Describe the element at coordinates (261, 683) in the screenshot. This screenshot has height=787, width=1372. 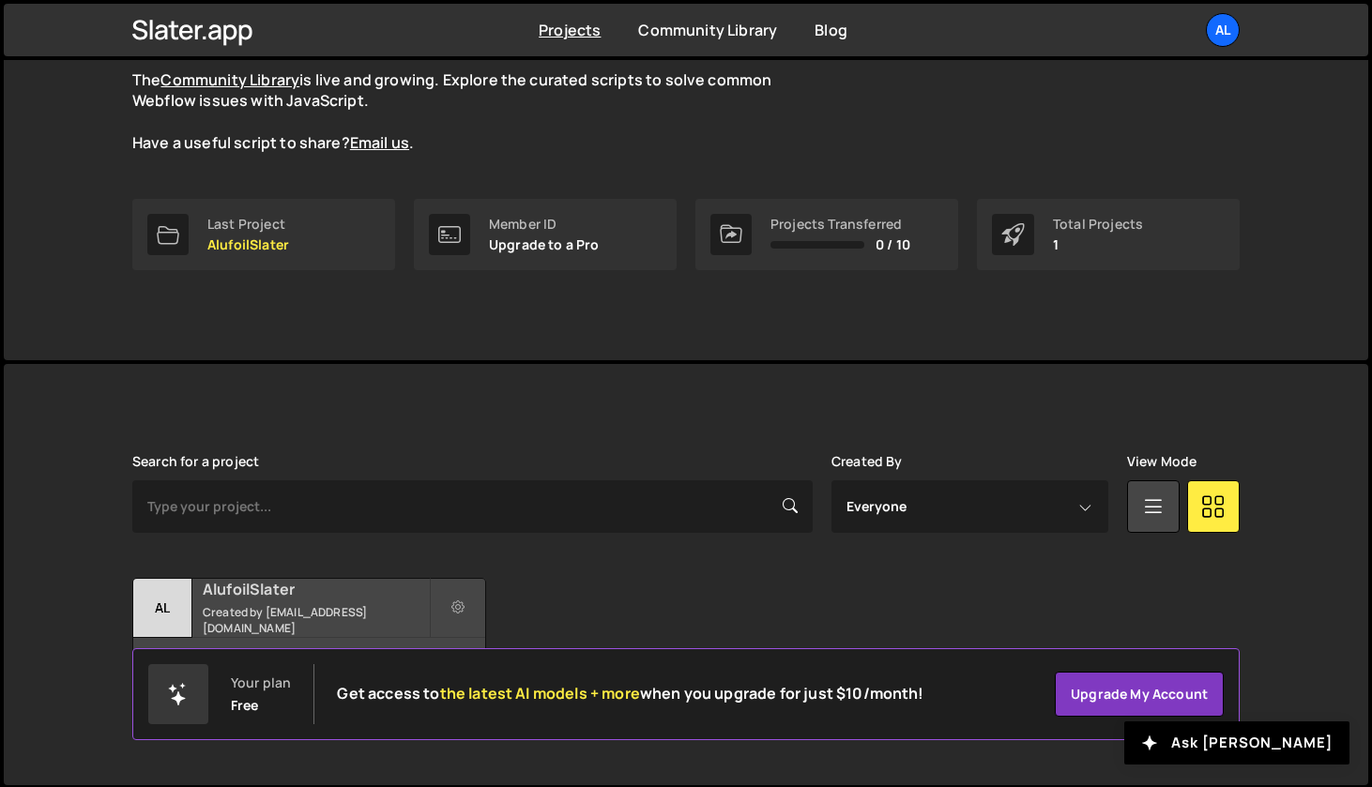
I see `div: Your plan` at that location.